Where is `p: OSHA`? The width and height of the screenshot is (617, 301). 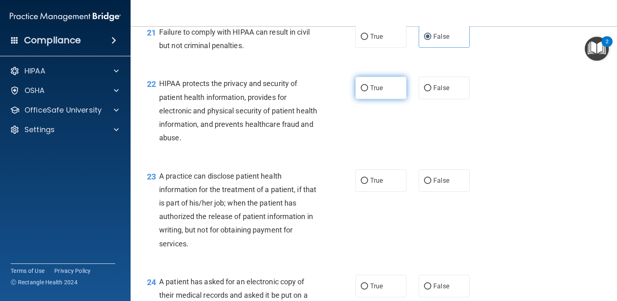 p: OSHA is located at coordinates (35, 91).